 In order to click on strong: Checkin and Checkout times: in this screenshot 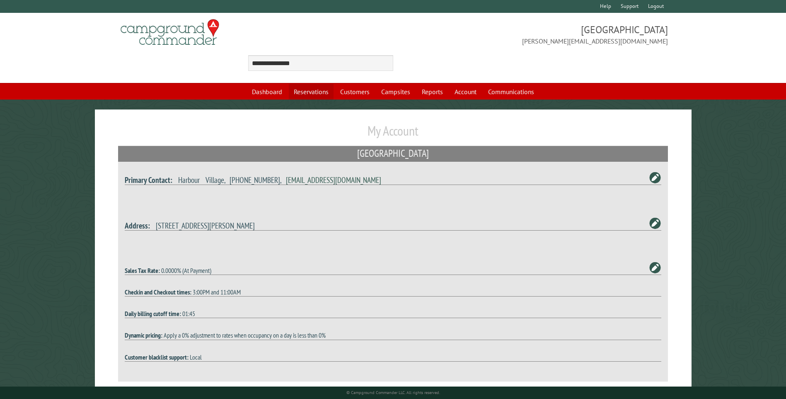, I will do `click(158, 292)`.